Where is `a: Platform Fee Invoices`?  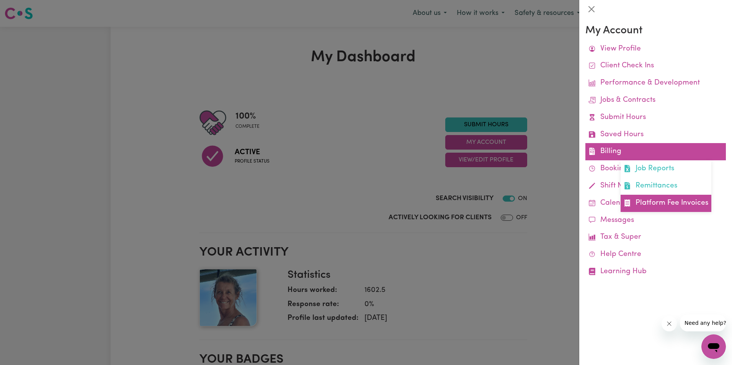
a: Platform Fee Invoices is located at coordinates (666, 203).